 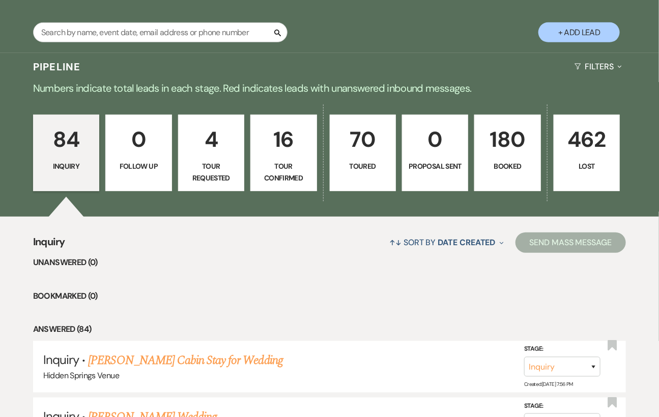 What do you see at coordinates (211, 139) in the screenshot?
I see `p: 4` at bounding box center [211, 139].